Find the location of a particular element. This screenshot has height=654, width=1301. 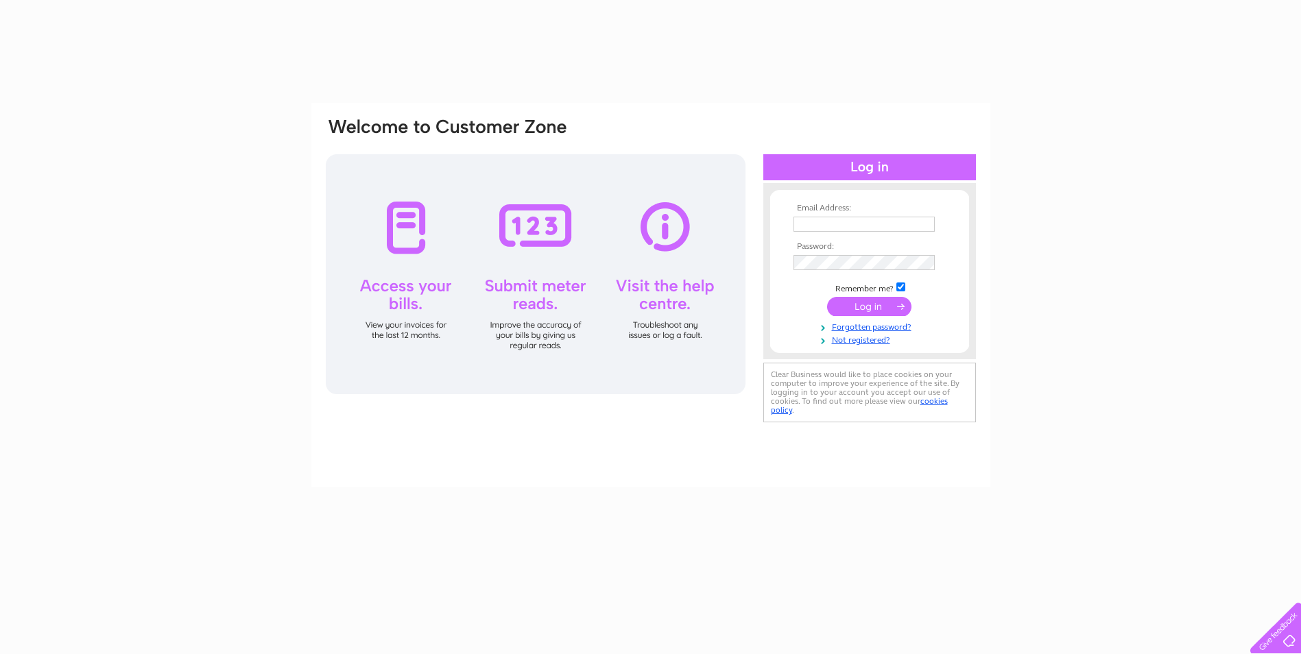

a: Forgotten password? is located at coordinates (871, 326).